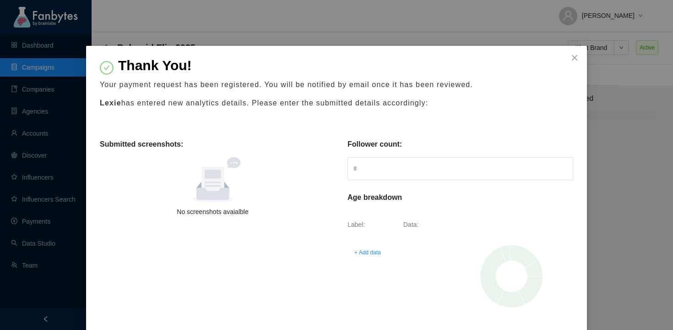 The image size is (673, 330). Describe the element at coordinates (375, 197) in the screenshot. I see `p: Age breakdown` at that location.